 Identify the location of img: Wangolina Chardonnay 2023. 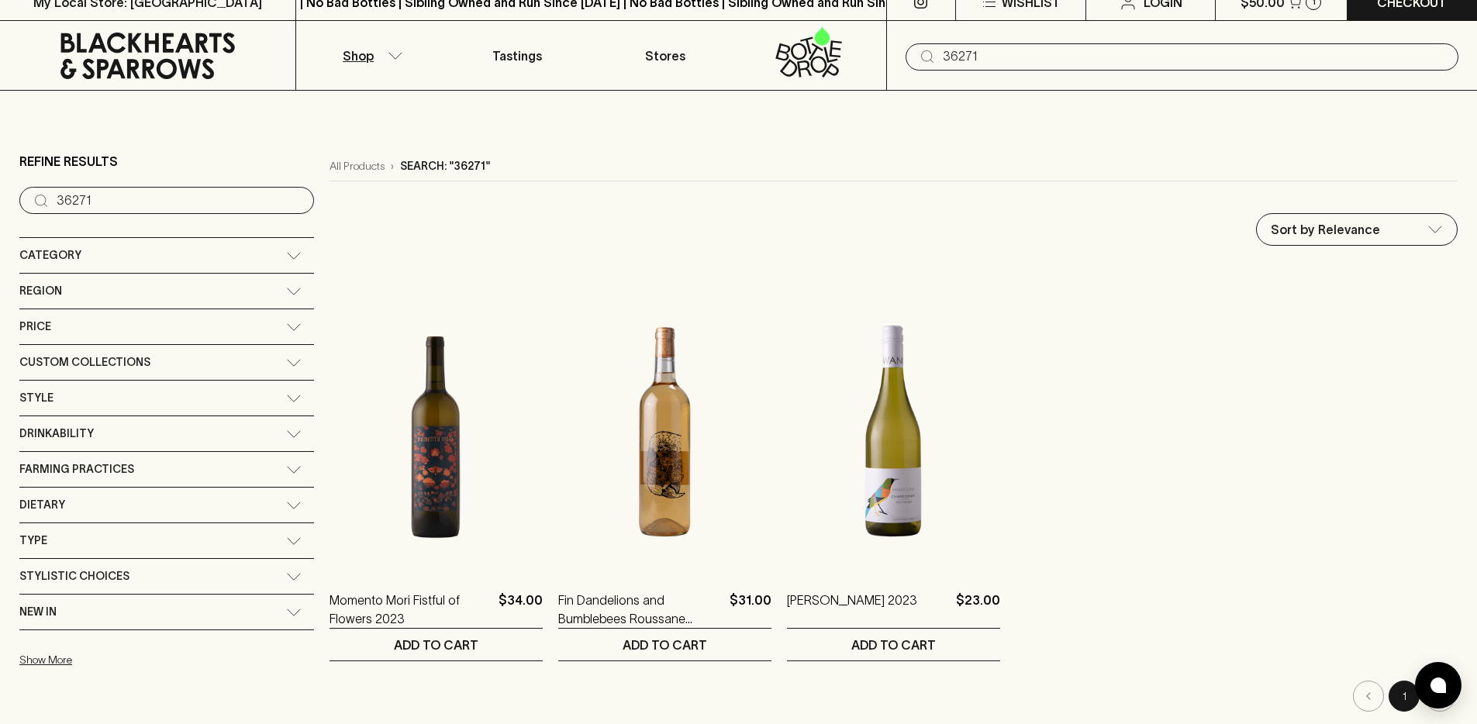
(893, 432).